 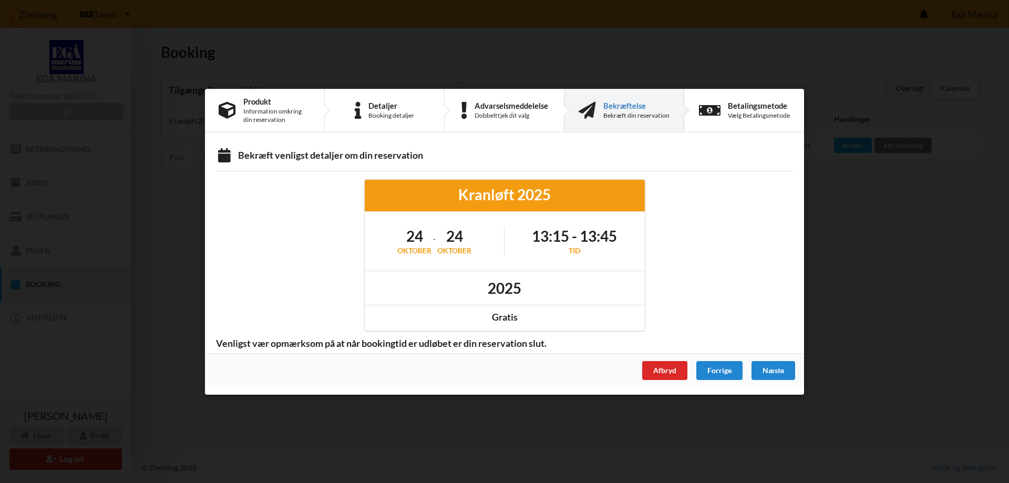 What do you see at coordinates (574, 251) in the screenshot?
I see `div: Tid` at bounding box center [574, 251].